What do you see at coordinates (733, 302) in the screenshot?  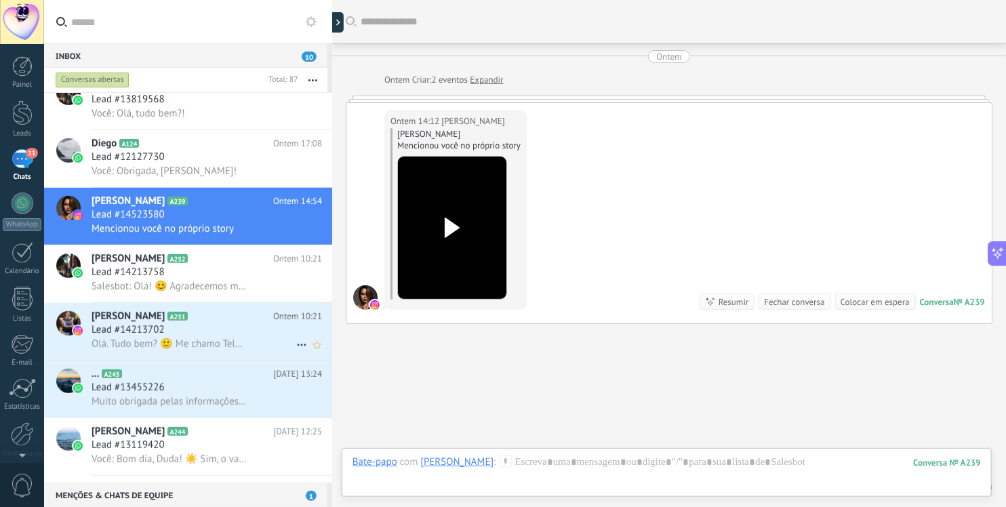 I see `div: Resumir` at bounding box center [733, 302].